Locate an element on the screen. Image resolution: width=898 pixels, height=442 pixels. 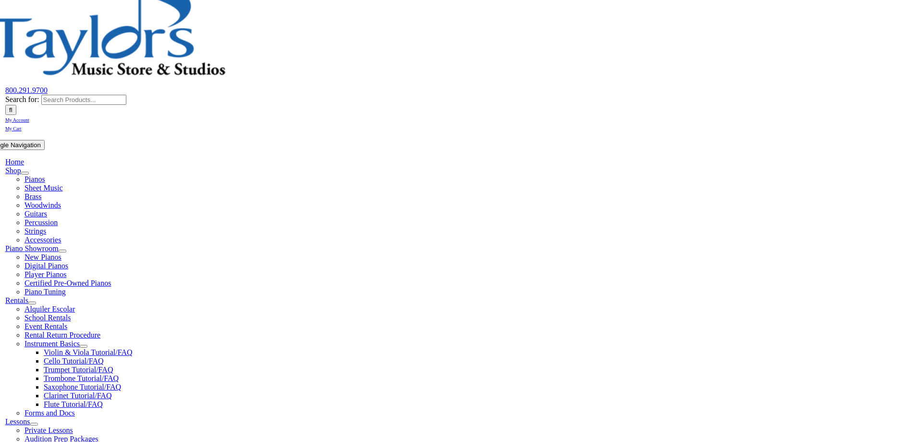
a: Saxophone Tutorial/FAQ is located at coordinates (82, 386).